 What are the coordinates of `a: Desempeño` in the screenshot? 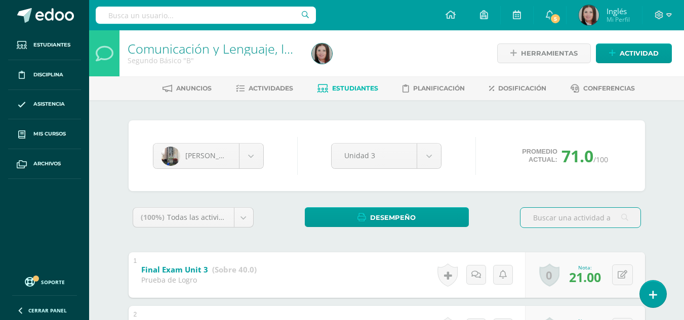 It's located at (387, 217).